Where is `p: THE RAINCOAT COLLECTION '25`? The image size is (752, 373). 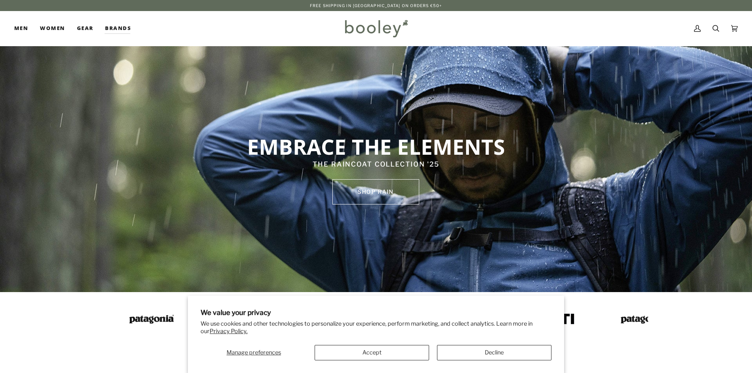 p: THE RAINCOAT COLLECTION '25 is located at coordinates (376, 165).